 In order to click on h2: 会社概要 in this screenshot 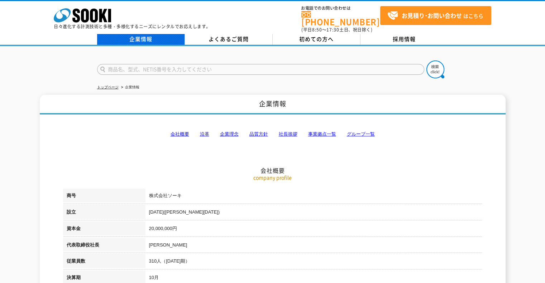, I will do `click(273, 135)`.